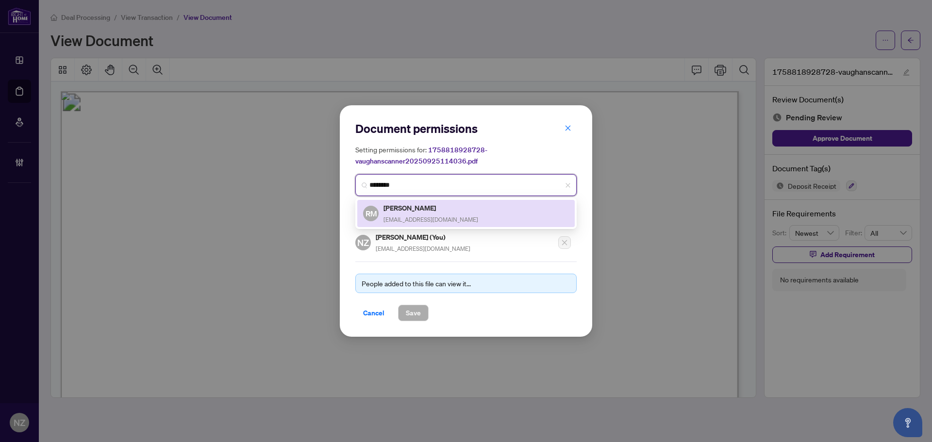 This screenshot has height=442, width=932. I want to click on span: NZ, so click(363, 243).